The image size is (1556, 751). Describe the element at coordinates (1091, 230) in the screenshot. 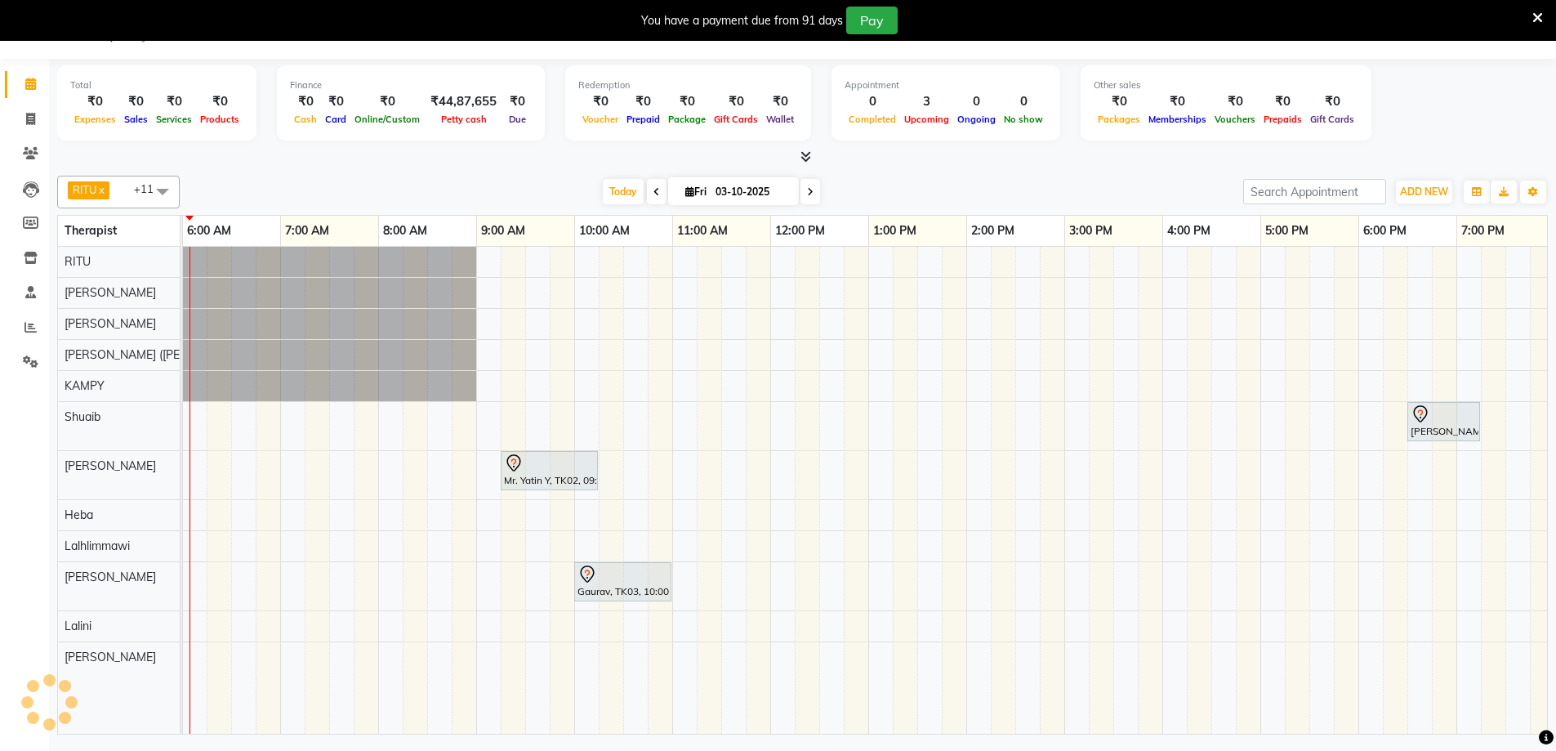

I see `a: 3:00 PM` at that location.